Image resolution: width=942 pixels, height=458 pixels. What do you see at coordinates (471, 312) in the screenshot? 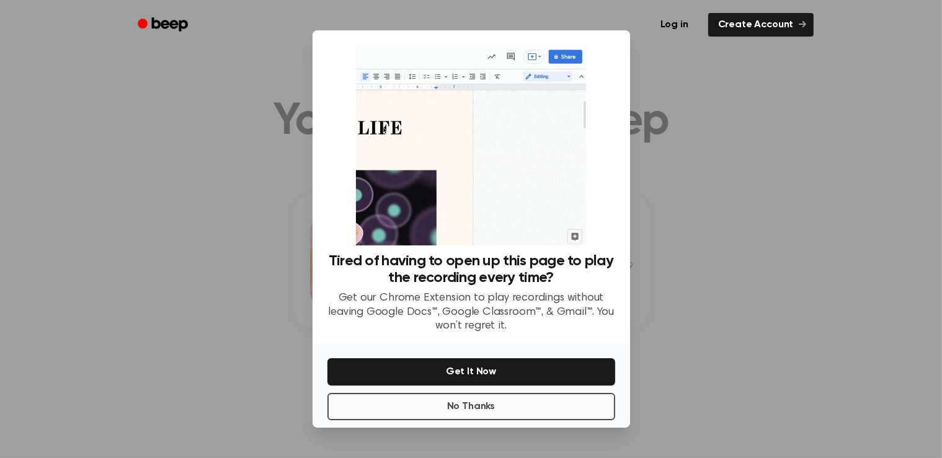
I see `p: Get our Chrome Extension to play recordings without leaving Google Docs™, Google Classroom™, & Gm...` at bounding box center [471, 312].